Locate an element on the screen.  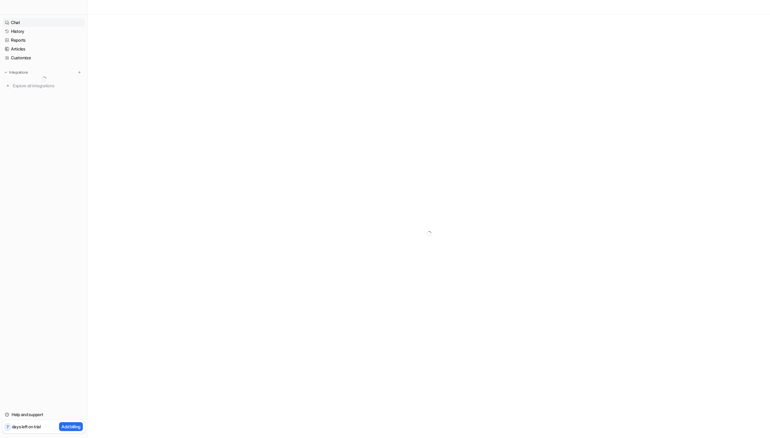
p: Add billing is located at coordinates (71, 427).